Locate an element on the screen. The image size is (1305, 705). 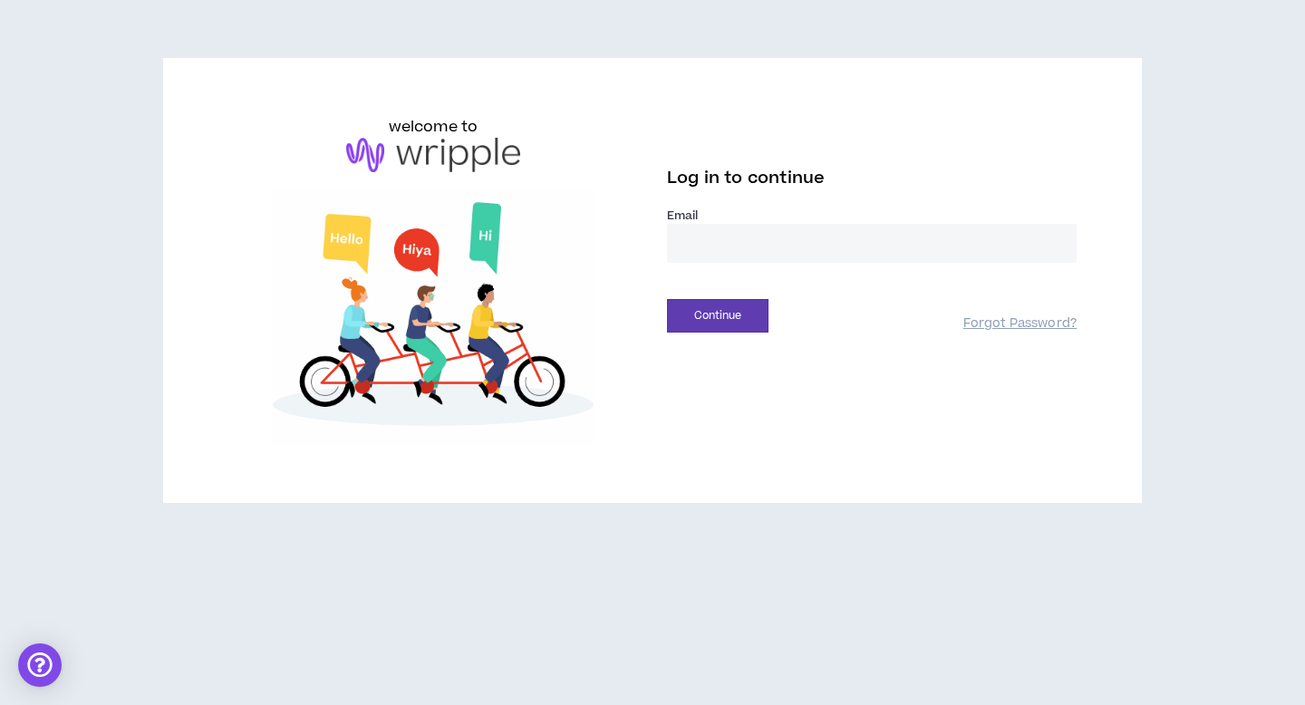
h6: welcome to is located at coordinates (433, 127).